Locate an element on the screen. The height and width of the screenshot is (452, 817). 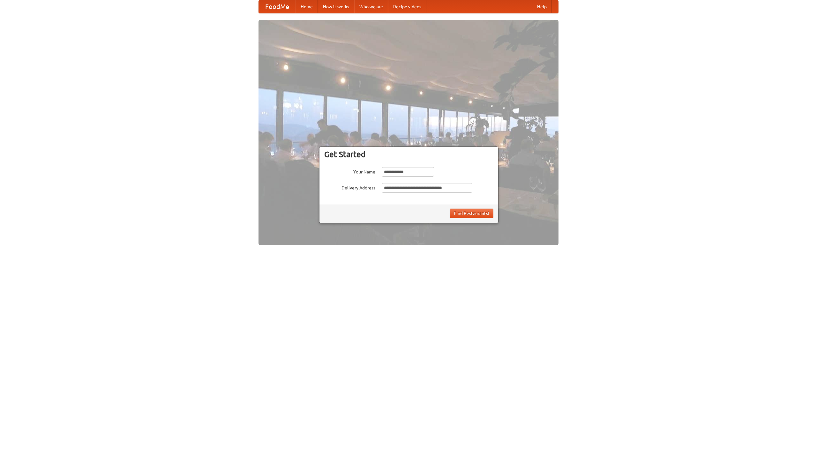
button: Find Restaurants! is located at coordinates (472, 213).